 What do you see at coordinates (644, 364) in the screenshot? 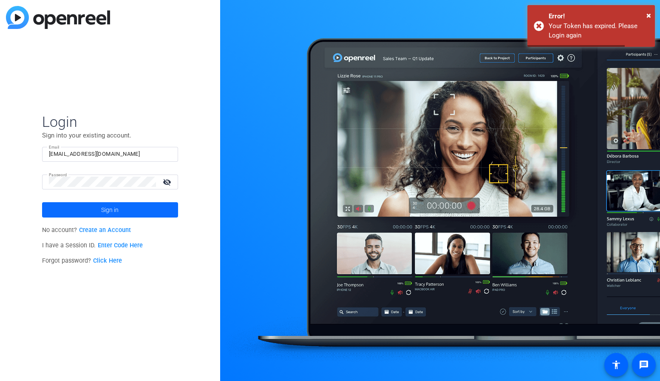
I see `mat-icon: message` at bounding box center [644, 364].